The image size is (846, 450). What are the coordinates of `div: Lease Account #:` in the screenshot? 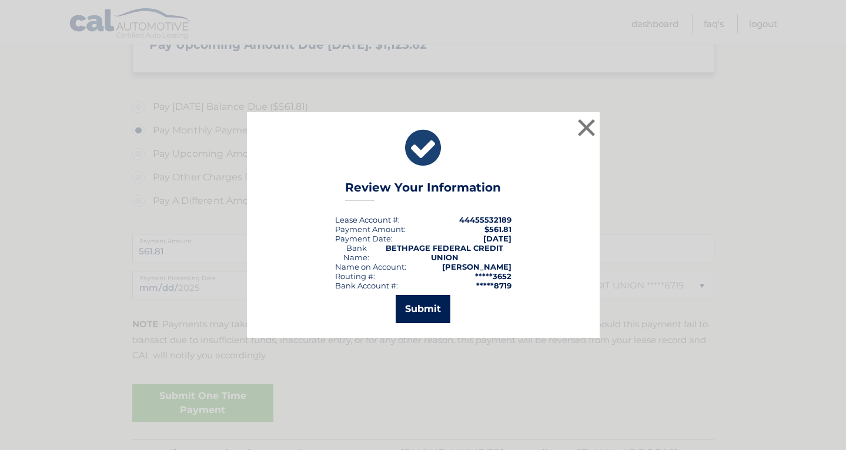 It's located at (367, 220).